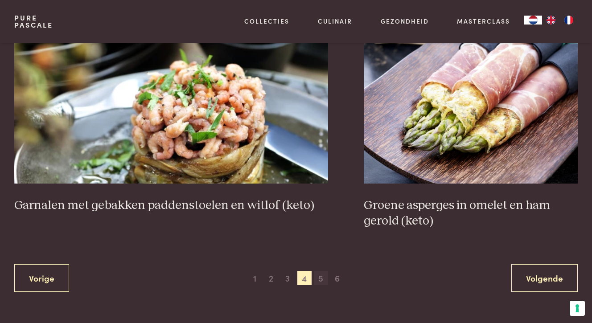 The width and height of the screenshot is (592, 323). I want to click on span: 6, so click(337, 278).